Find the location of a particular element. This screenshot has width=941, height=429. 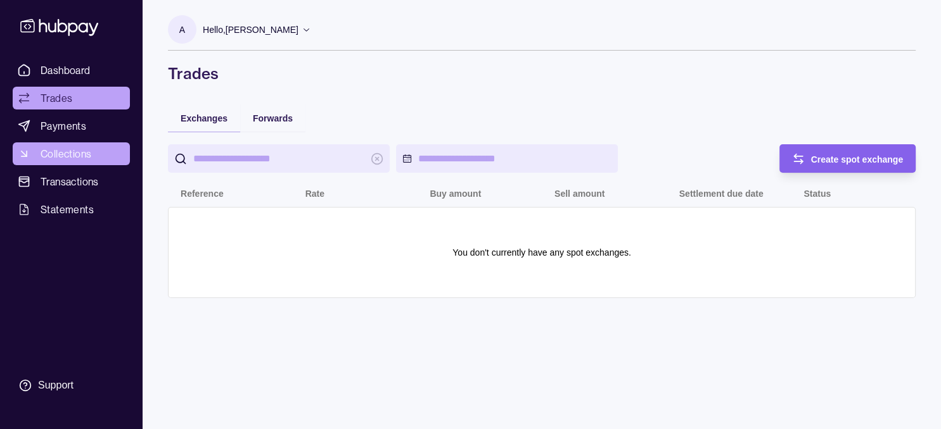

a: Statements is located at coordinates (71, 210).